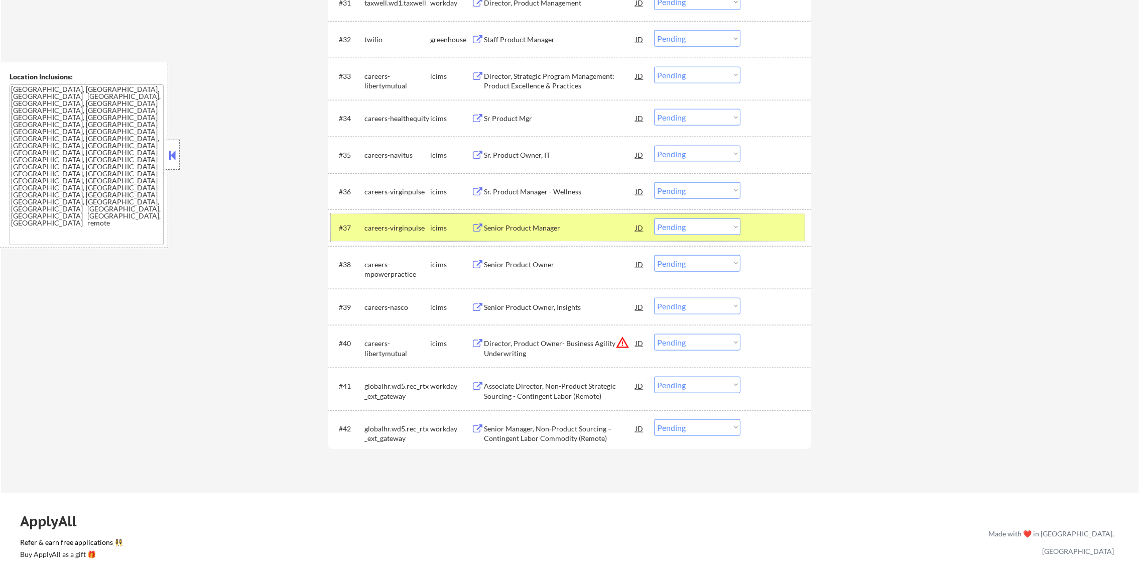 This screenshot has width=1139, height=562. I want to click on a: Buy ApplyAll as a gift 🎁, so click(70, 555).